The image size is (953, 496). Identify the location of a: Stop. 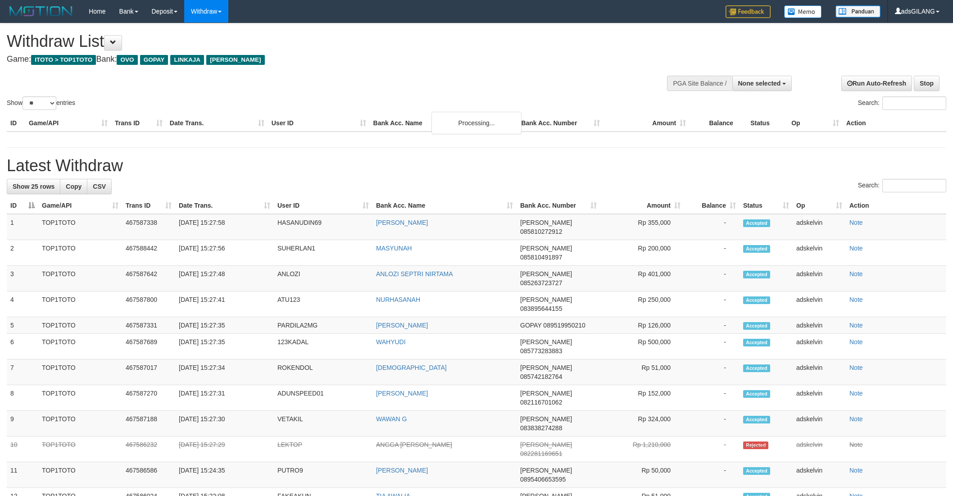
(927, 83).